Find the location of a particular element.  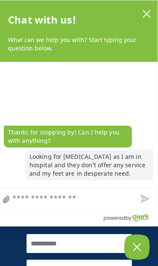

button: Send message is located at coordinates (144, 199).